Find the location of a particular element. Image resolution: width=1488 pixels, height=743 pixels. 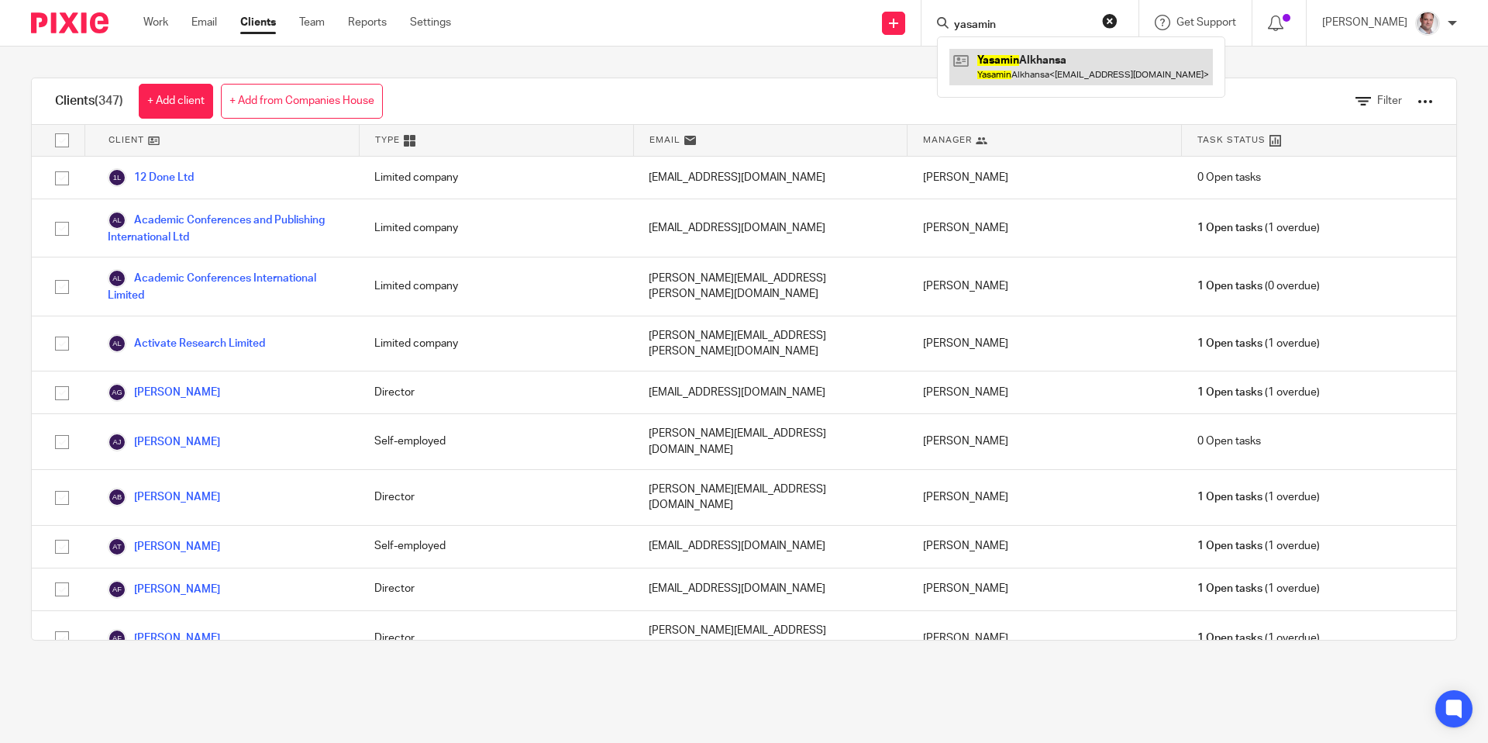

a: Team is located at coordinates (312, 22).